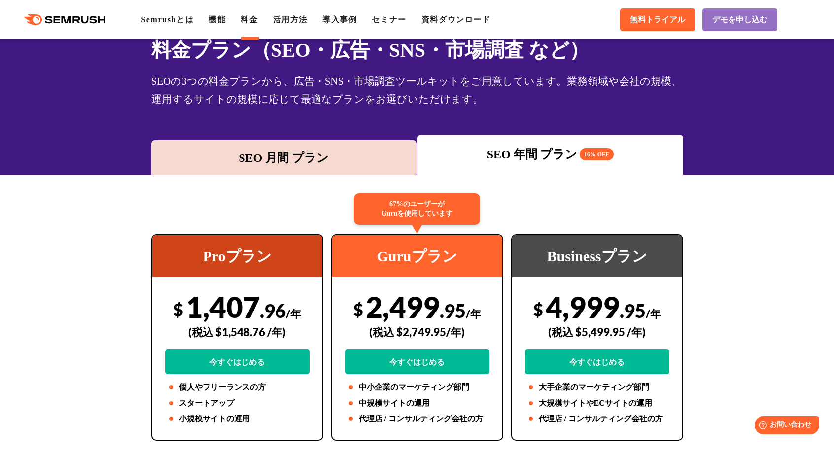 This screenshot has height=451, width=834. What do you see at coordinates (389, 19) in the screenshot?
I see `a: セミナー` at bounding box center [389, 19].